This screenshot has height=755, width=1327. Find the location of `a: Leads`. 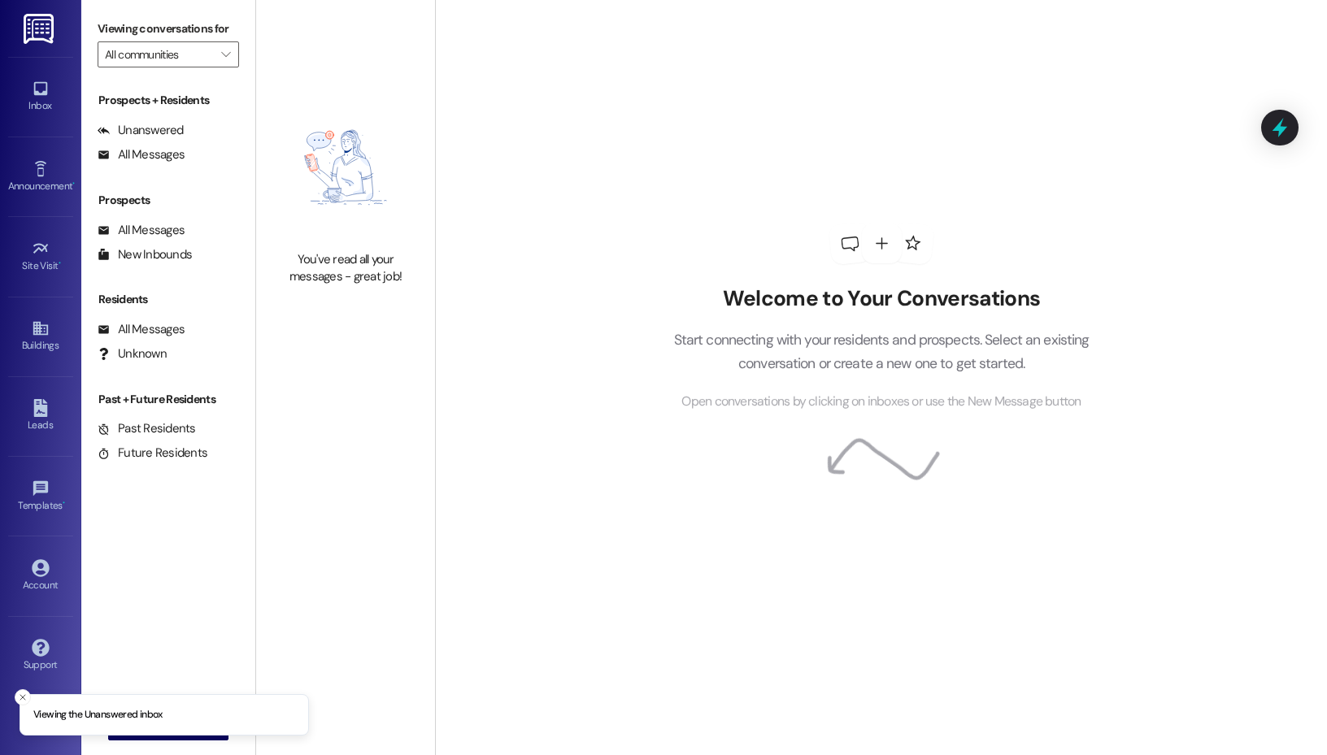

a: Leads is located at coordinates (41, 416).